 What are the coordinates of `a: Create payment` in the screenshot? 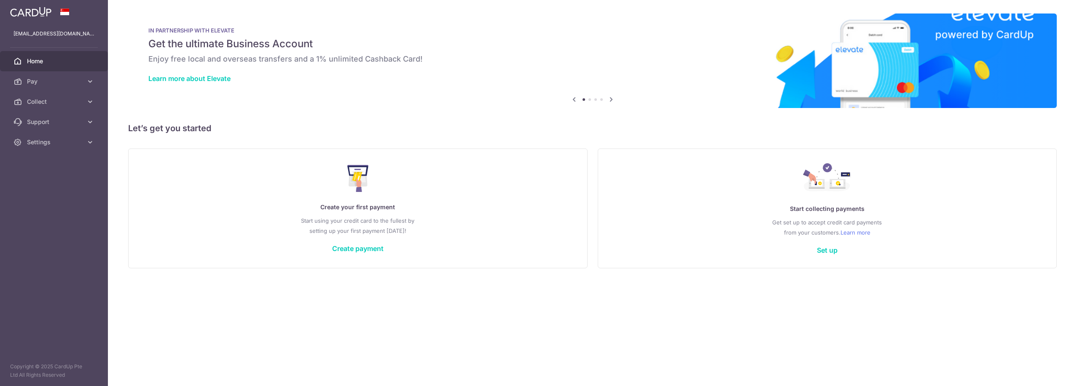 It's located at (358, 248).